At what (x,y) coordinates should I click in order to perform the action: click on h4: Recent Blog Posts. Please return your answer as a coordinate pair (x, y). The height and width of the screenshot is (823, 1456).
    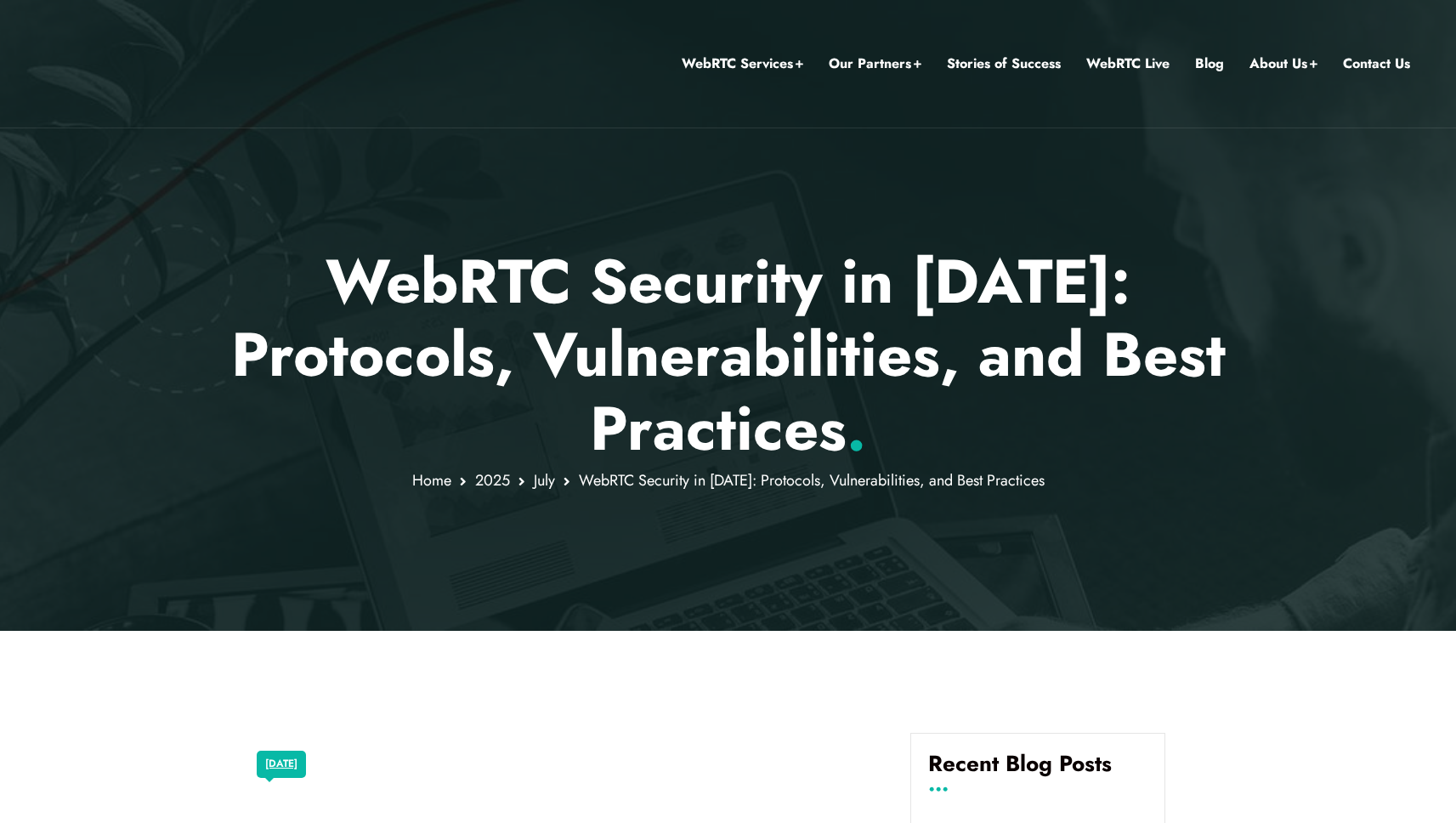
    Looking at the image, I should click on (1037, 770).